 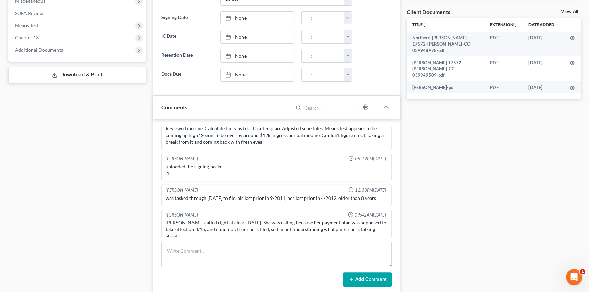 What do you see at coordinates (330, 108) in the screenshot?
I see `input: Search...` at bounding box center [330, 108].